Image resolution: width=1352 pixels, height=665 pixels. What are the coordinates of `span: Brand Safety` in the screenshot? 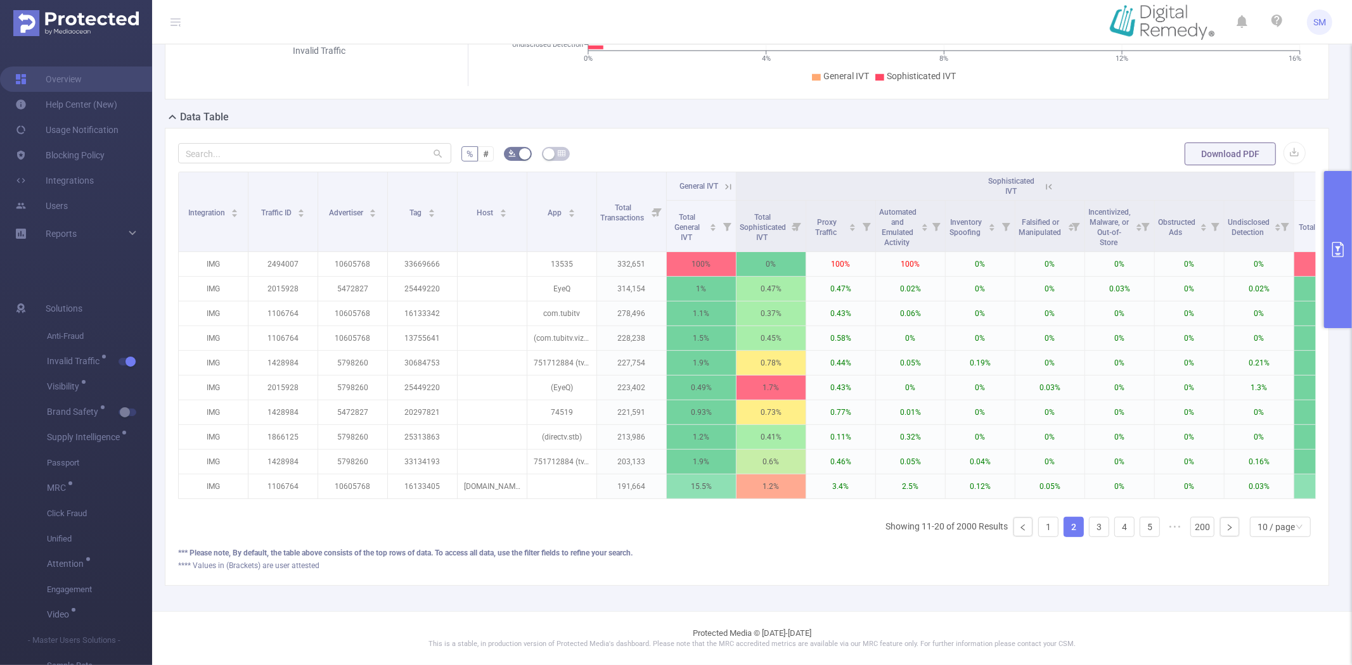 It's located at (75, 412).